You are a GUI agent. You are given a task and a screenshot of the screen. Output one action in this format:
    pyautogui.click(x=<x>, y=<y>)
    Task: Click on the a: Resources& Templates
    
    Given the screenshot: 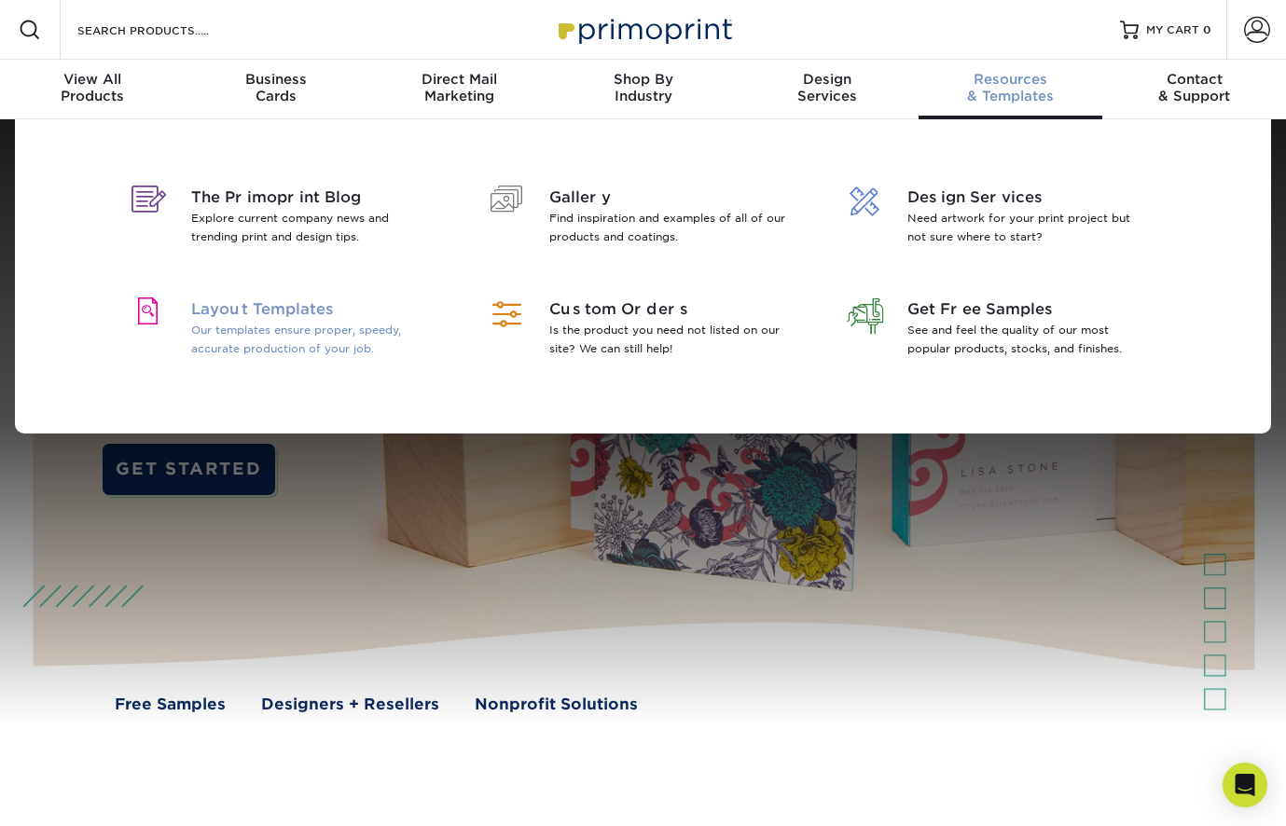 What is the action you would take?
    pyautogui.click(x=1010, y=90)
    